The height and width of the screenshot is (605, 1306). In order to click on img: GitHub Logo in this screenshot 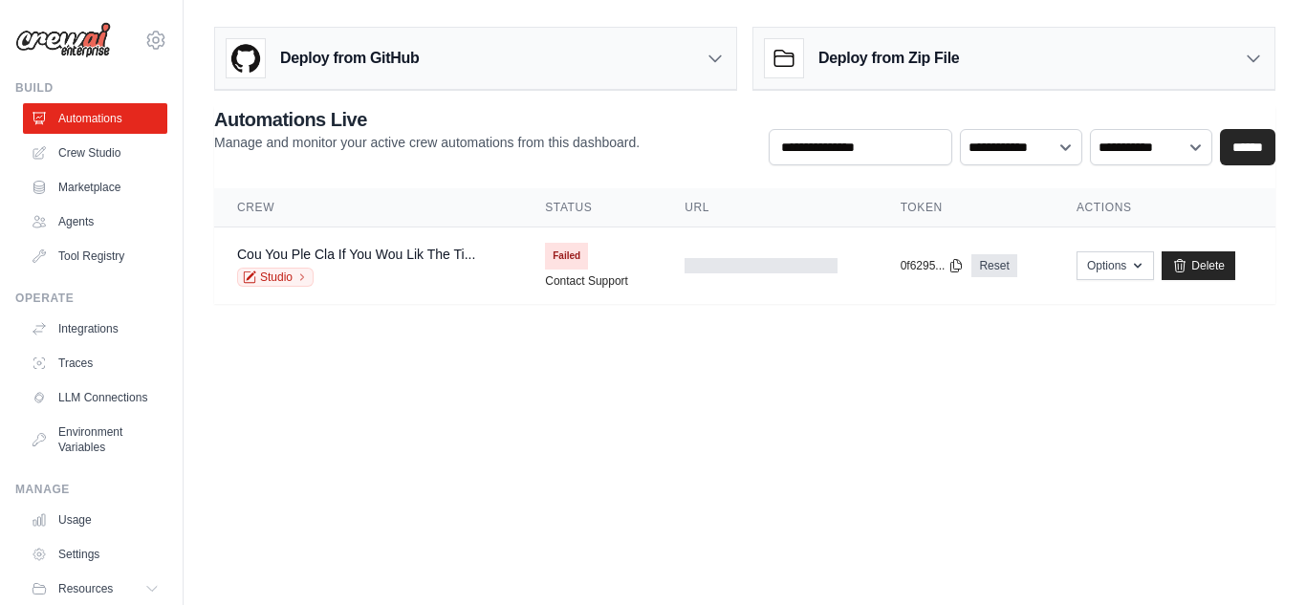, I will do `click(246, 58)`.